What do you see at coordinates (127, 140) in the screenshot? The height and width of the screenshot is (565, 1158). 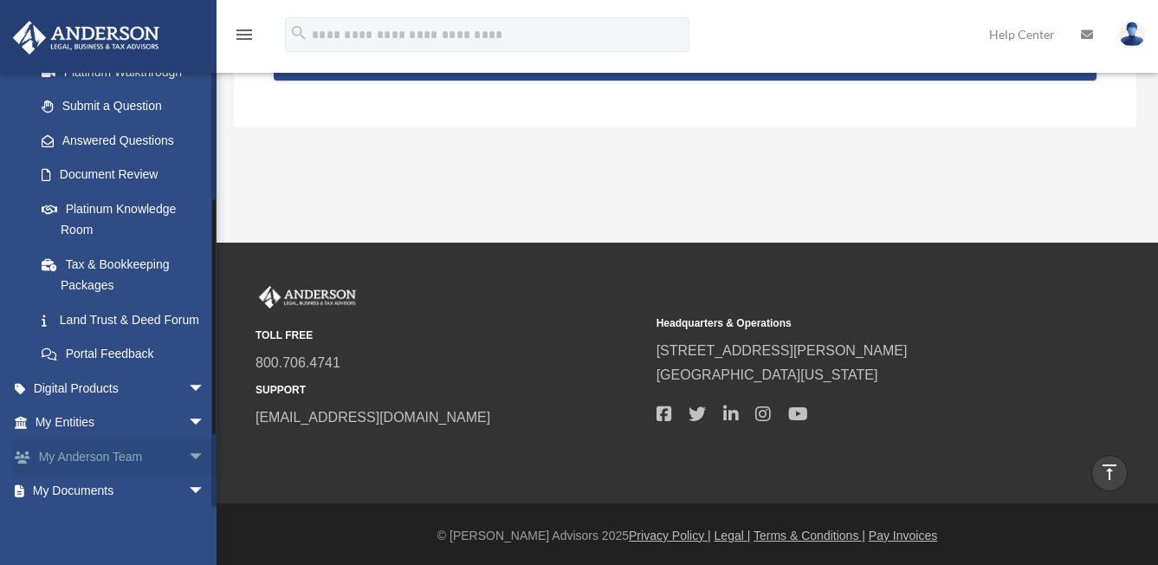 I see `a: Answered Questions` at bounding box center [127, 140].